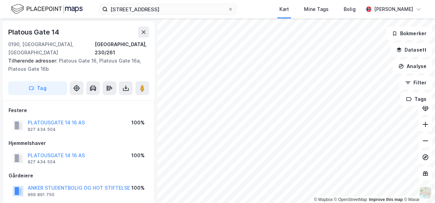 This screenshot has height=203, width=435. What do you see at coordinates (79, 143) in the screenshot?
I see `div: Hjemmelshaver` at bounding box center [79, 143].